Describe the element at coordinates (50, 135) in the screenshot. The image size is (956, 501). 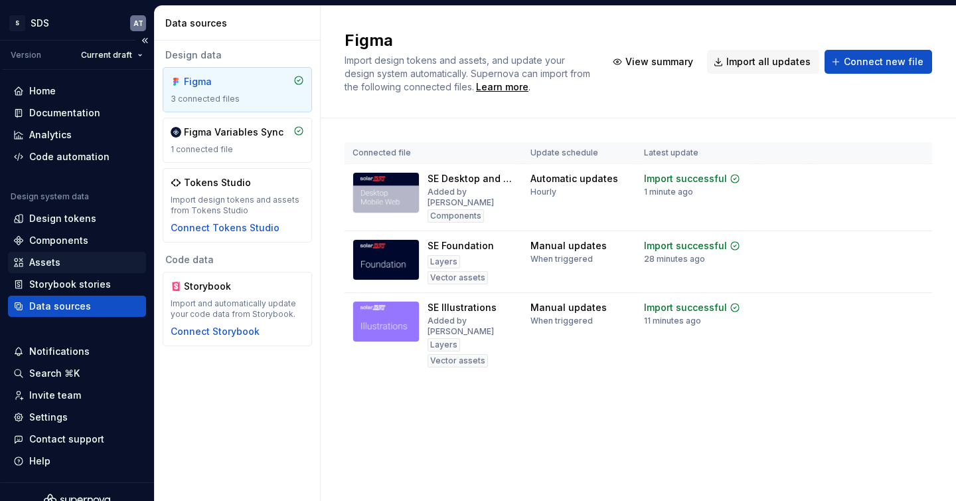
I see `div: Analytics` at that location.